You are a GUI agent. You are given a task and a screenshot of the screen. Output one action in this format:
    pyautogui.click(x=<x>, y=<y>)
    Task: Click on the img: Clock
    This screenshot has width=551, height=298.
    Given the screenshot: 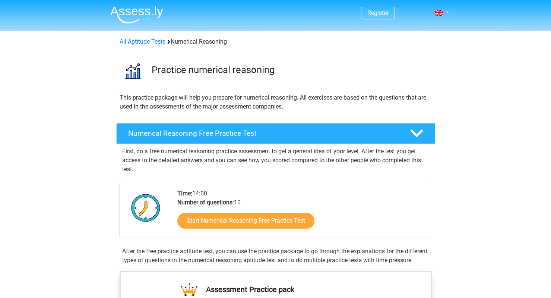 What is the action you would take?
    pyautogui.click(x=146, y=207)
    